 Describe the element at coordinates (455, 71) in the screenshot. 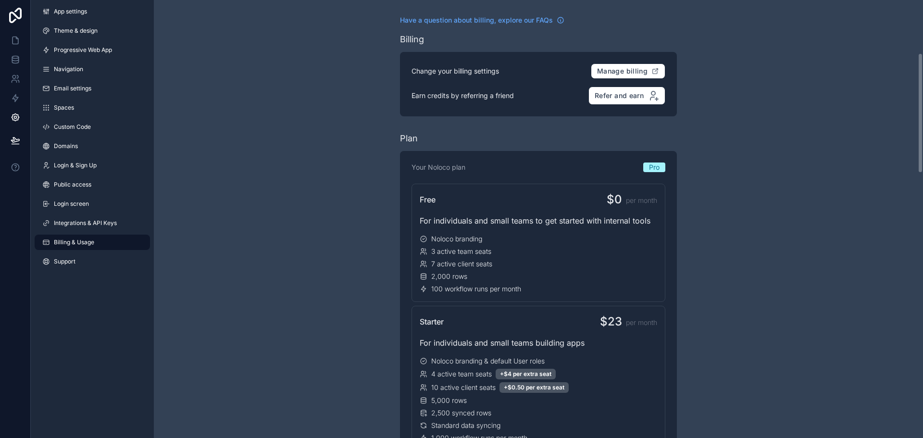

I see `p: Change your billing settings` at that location.